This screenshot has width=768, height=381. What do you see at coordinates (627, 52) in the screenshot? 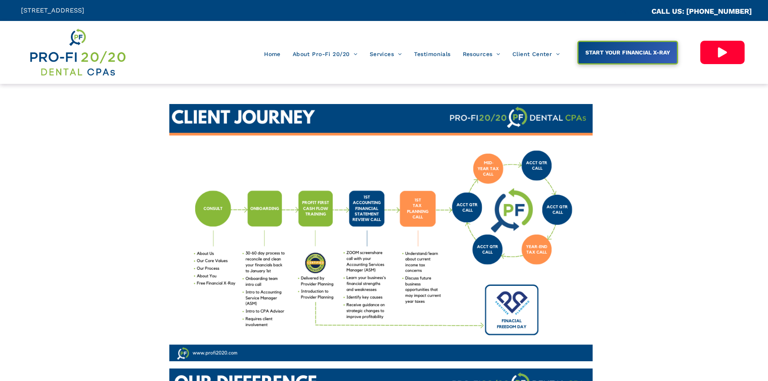
I see `a: START YOUR FINANCIAL X-RAY` at bounding box center [627, 52].